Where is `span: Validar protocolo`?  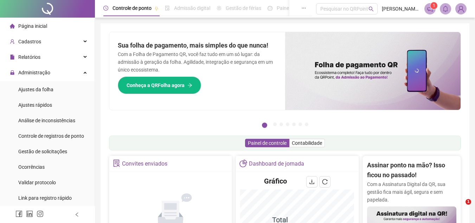
span: Validar protocolo is located at coordinates (37, 182).